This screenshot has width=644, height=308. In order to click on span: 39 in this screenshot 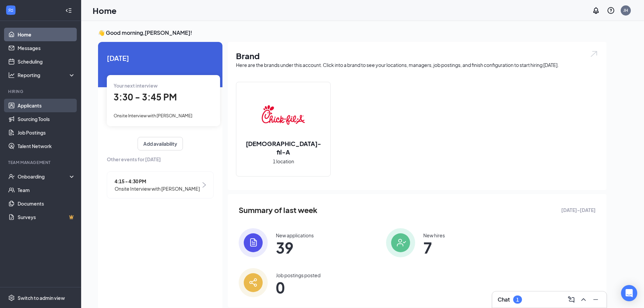, I will do `click(295, 248)`.